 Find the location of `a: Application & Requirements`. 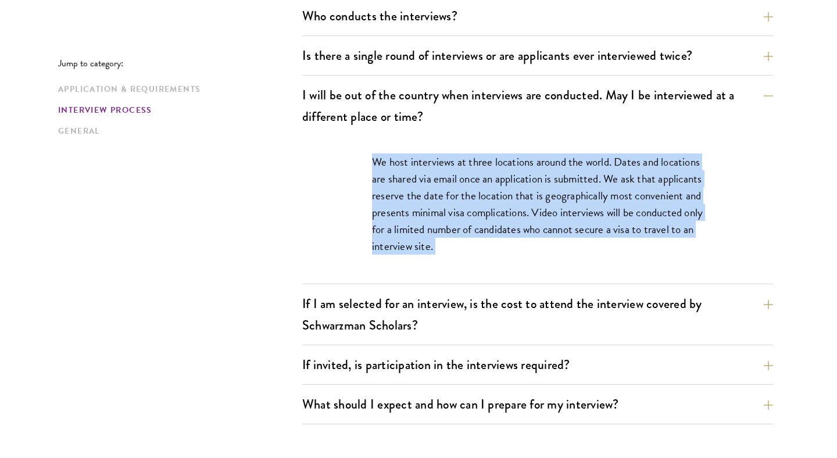

a: Application & Requirements is located at coordinates (177, 89).